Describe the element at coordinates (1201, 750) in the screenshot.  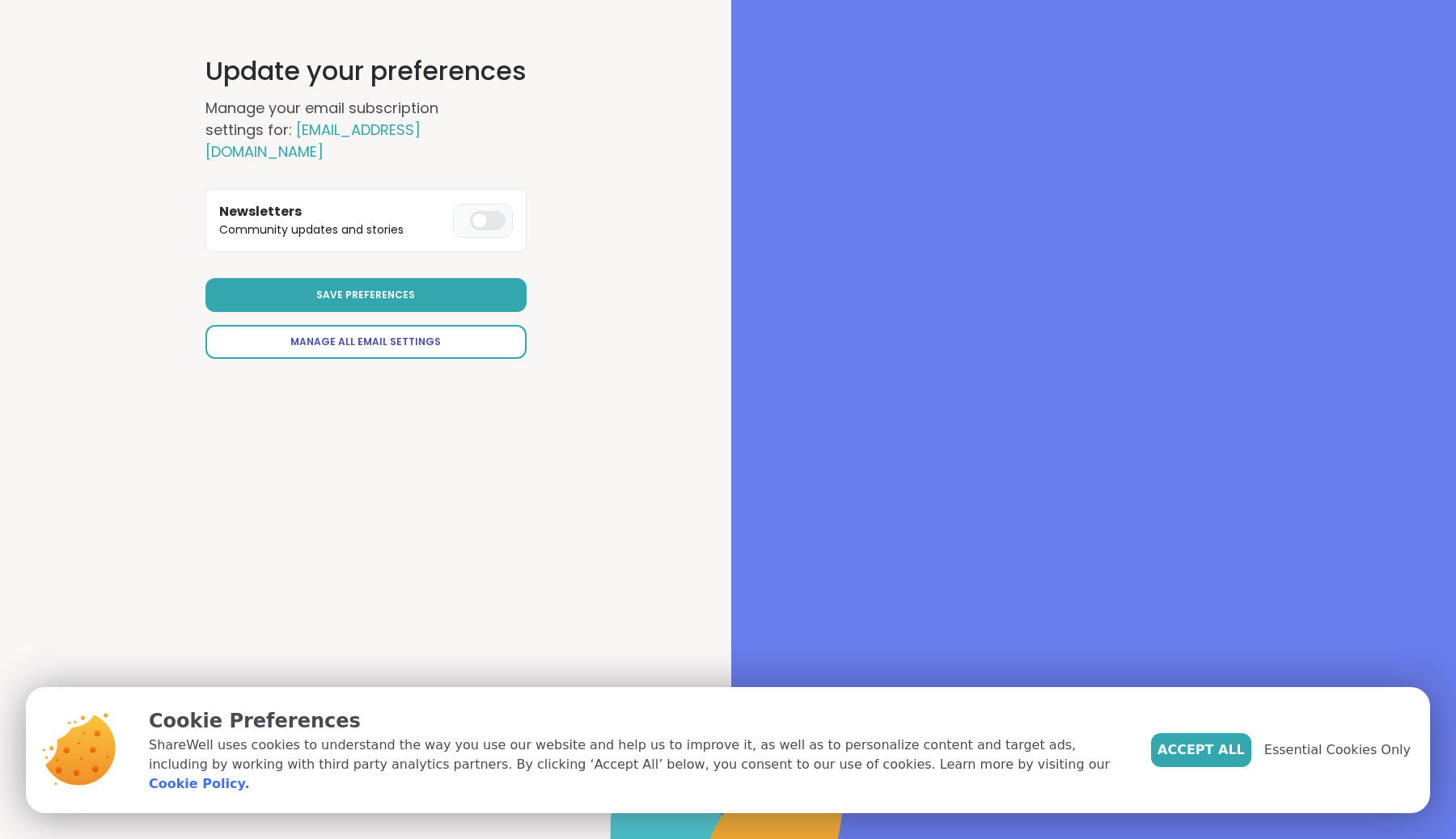
I see `button: Accept All` at that location.